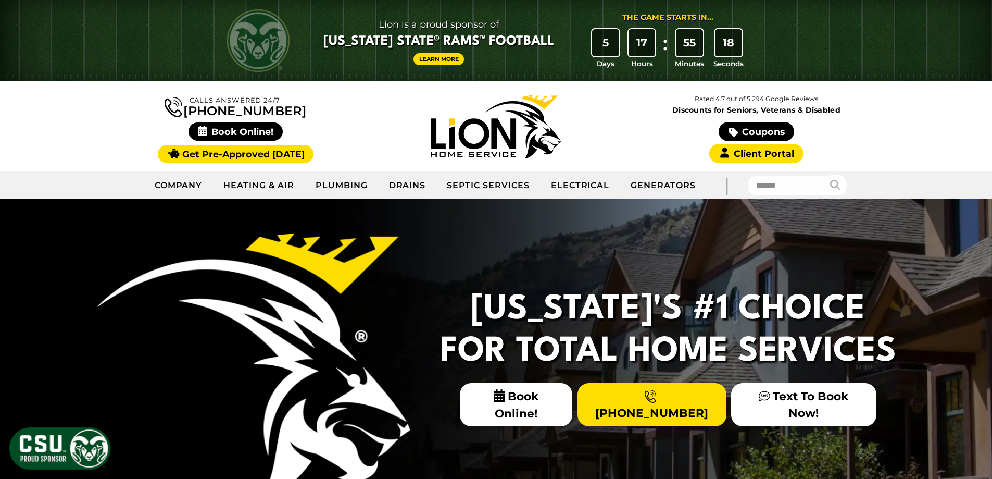 The width and height of the screenshot is (992, 479). Describe the element at coordinates (756, 131) in the screenshot. I see `a: Coupons` at that location.